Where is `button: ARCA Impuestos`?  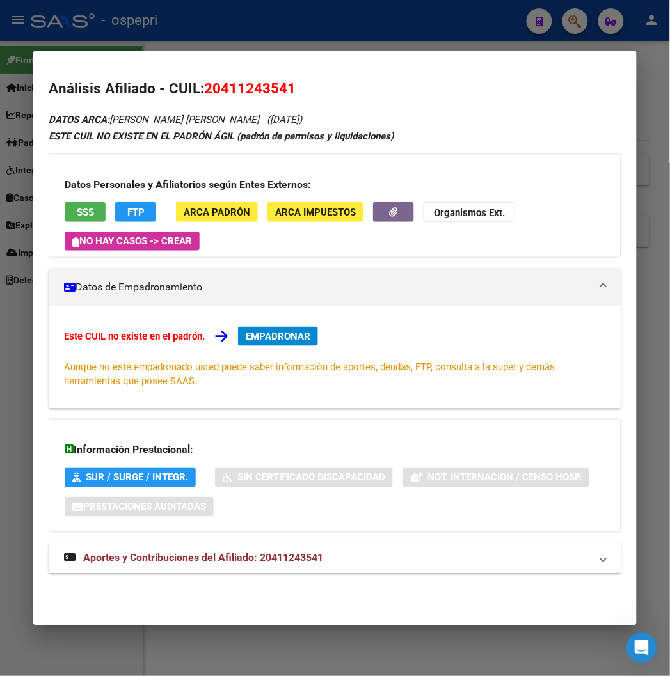 button: ARCA Impuestos is located at coordinates (315, 212).